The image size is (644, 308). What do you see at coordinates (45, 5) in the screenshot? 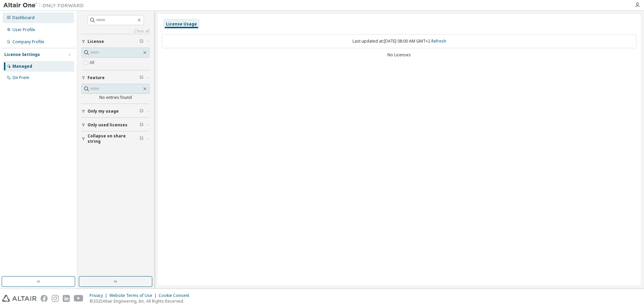
I see `img: Altair One` at bounding box center [45, 5].